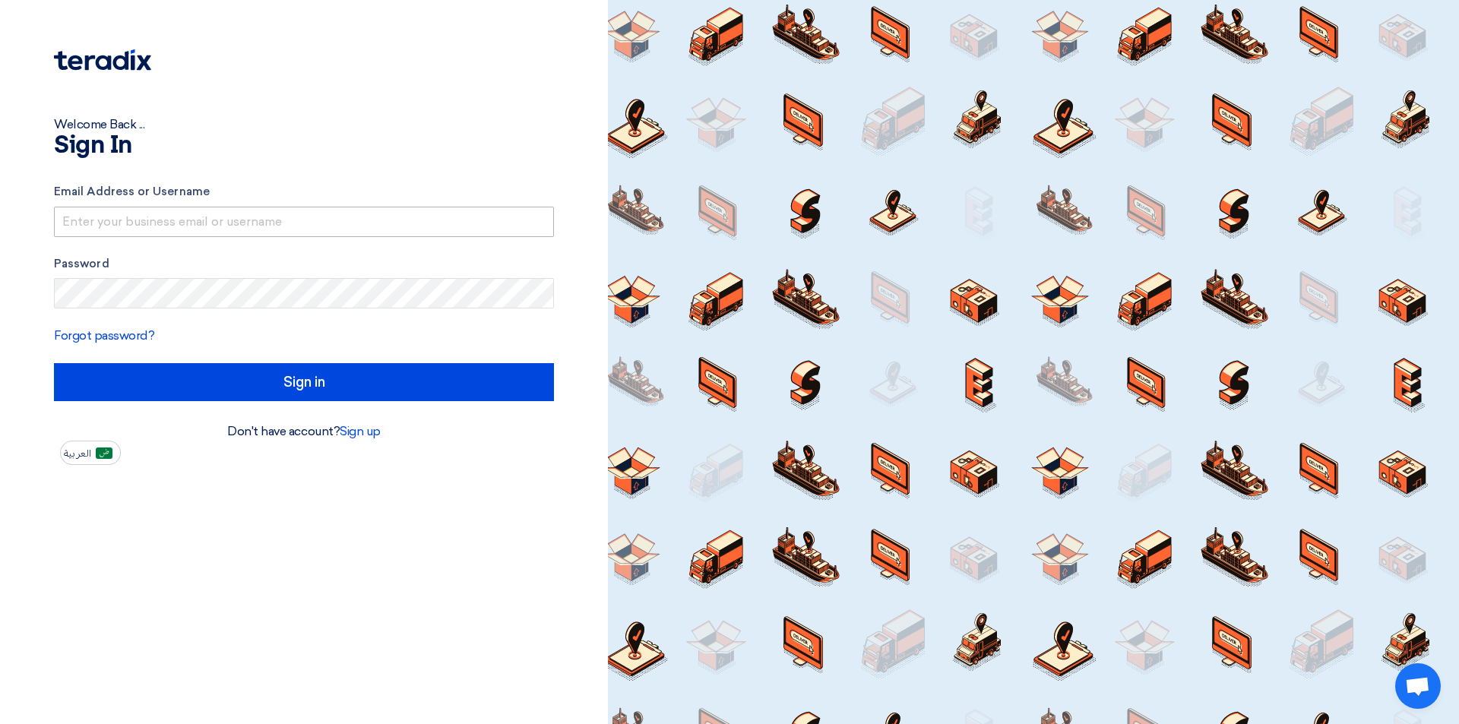 The height and width of the screenshot is (724, 1459). I want to click on div: Open chat, so click(1418, 686).